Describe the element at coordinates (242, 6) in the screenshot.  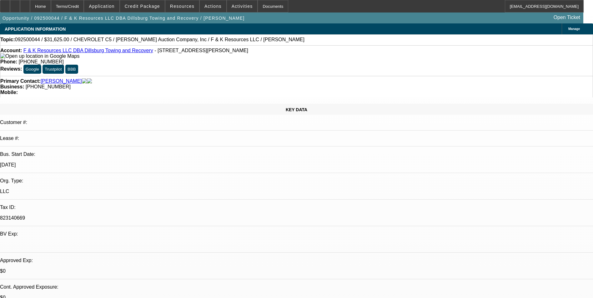
I see `button: Activities` at that location.